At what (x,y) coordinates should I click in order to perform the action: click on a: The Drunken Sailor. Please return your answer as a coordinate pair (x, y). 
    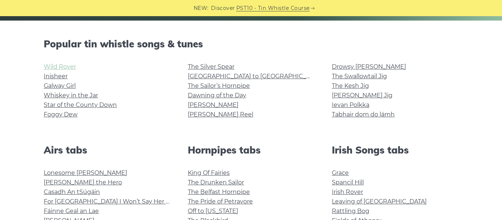
    Looking at the image, I should click on (216, 182).